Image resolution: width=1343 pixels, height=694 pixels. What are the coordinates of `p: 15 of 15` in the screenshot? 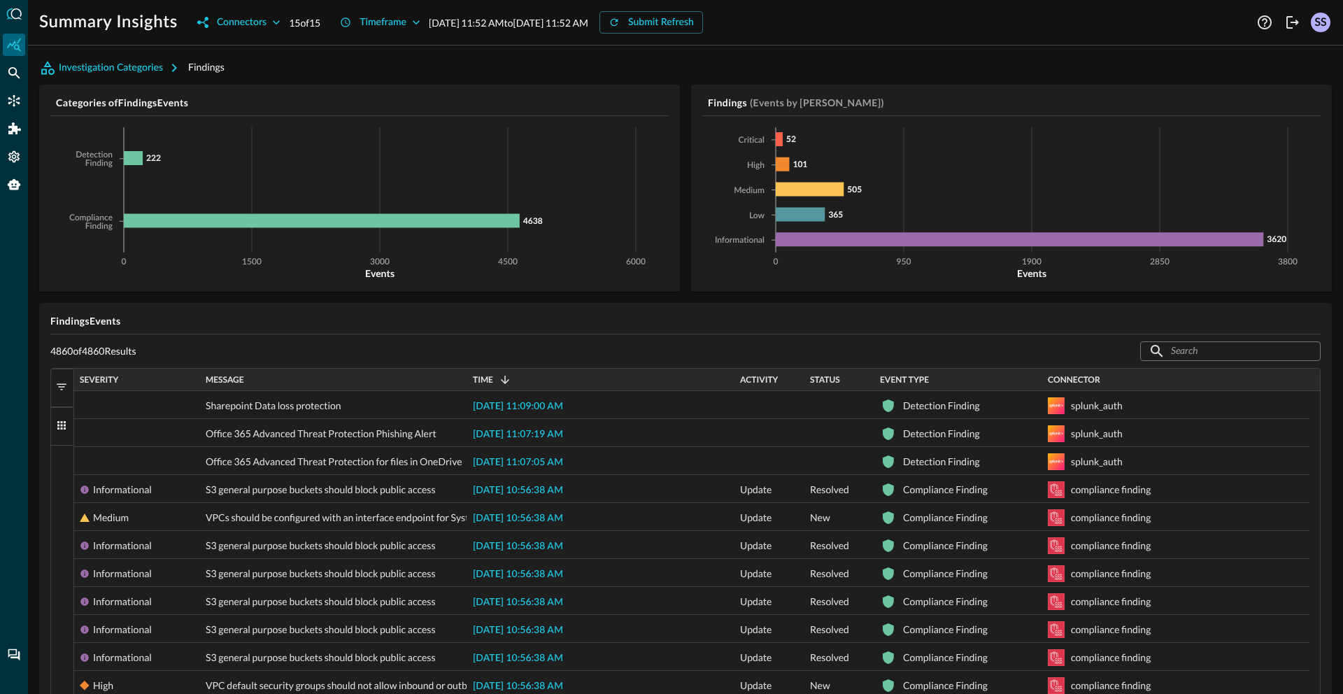 It's located at (304, 22).